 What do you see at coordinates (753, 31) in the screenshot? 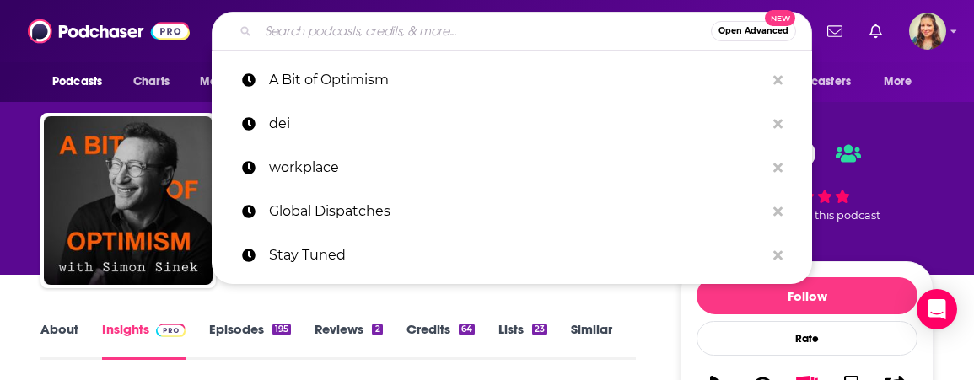
I see `button: Open AdvancedNew` at bounding box center [753, 31].